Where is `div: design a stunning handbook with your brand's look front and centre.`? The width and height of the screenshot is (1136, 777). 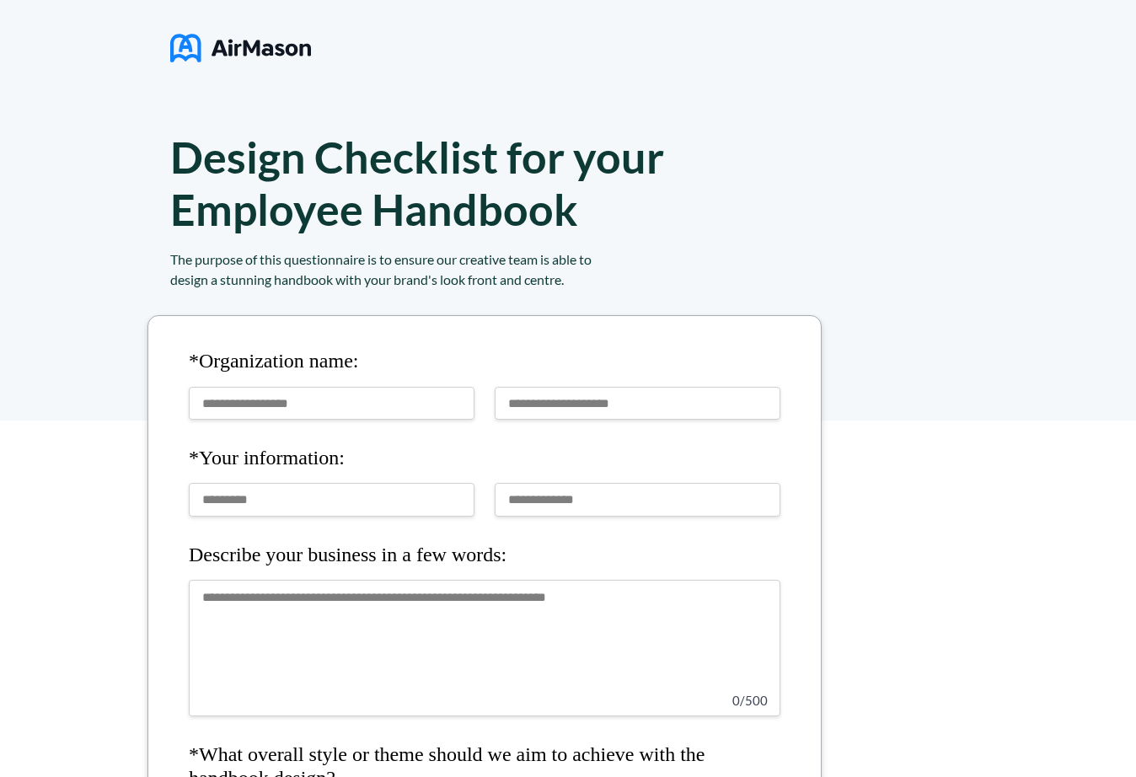
div: design a stunning handbook with your brand's look front and centre. is located at coordinates (516, 280).